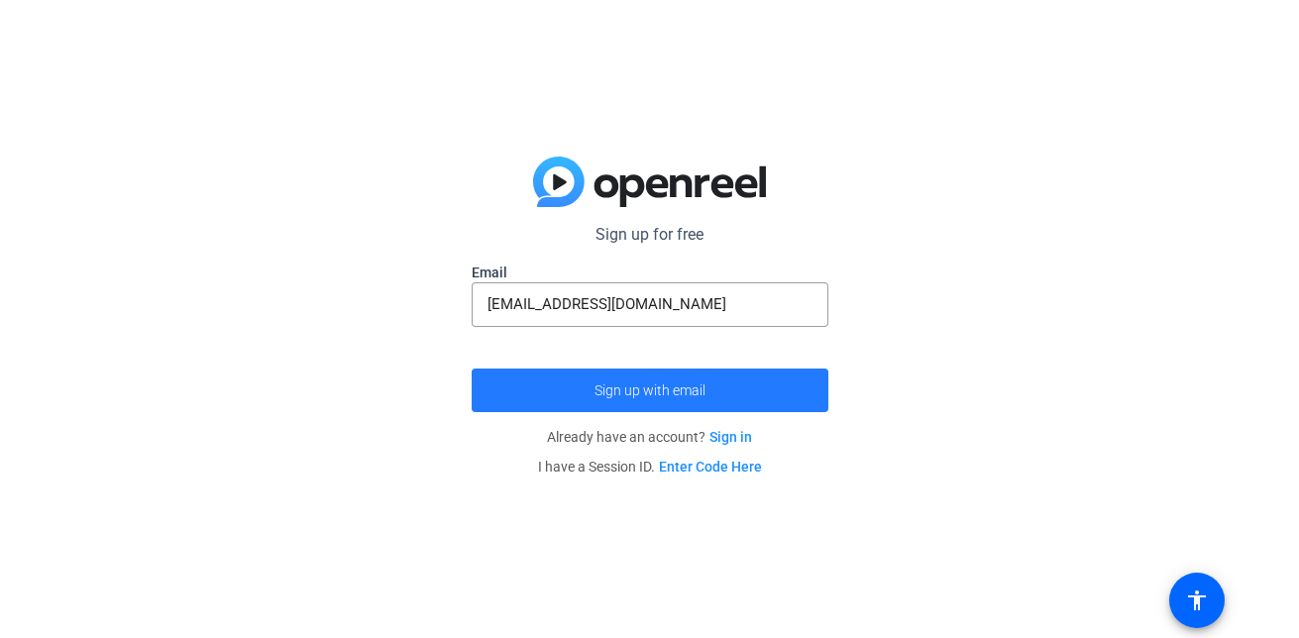  Describe the element at coordinates (650, 273) in the screenshot. I see `label: Email` at that location.